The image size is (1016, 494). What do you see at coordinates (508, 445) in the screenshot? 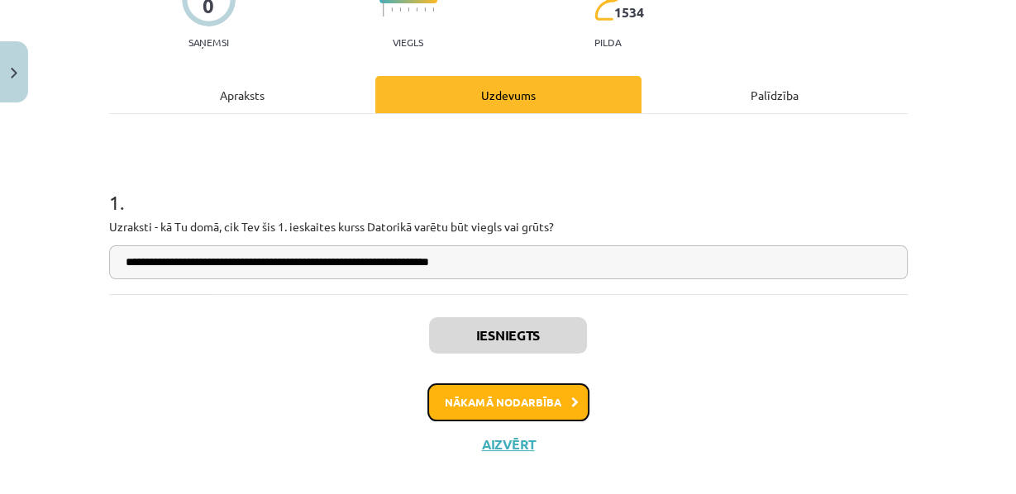
I see `button: Aizvērt` at bounding box center [508, 445].